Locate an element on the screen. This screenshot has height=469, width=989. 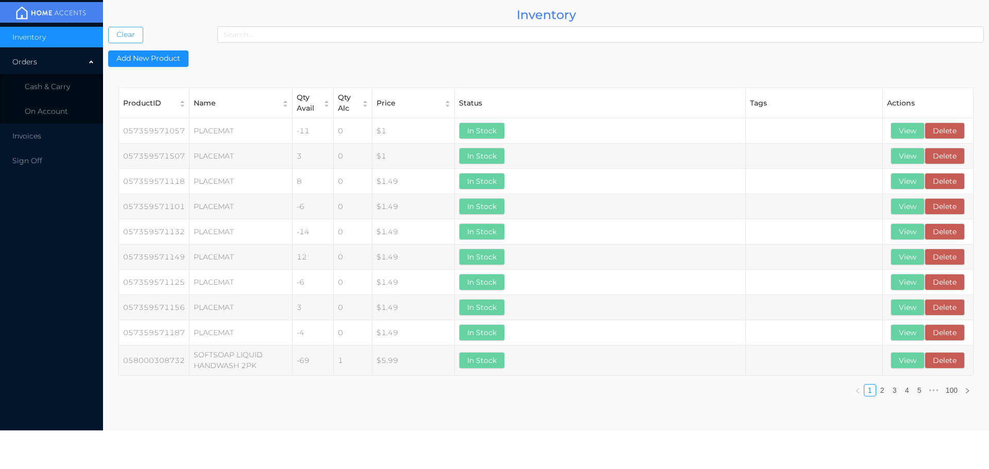
span: Invoices is located at coordinates (27, 136).